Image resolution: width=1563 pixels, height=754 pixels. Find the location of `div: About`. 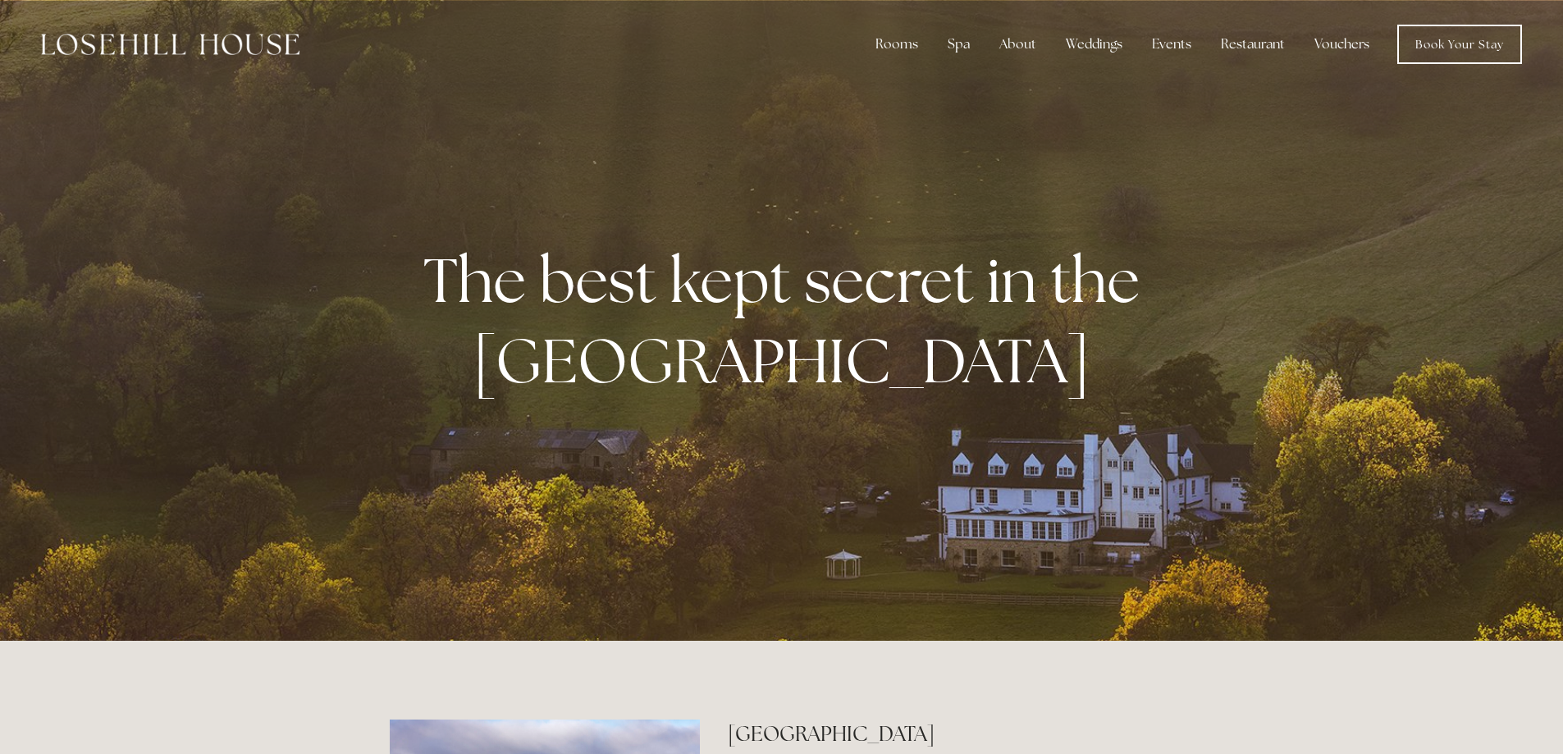

div: About is located at coordinates (1017, 44).